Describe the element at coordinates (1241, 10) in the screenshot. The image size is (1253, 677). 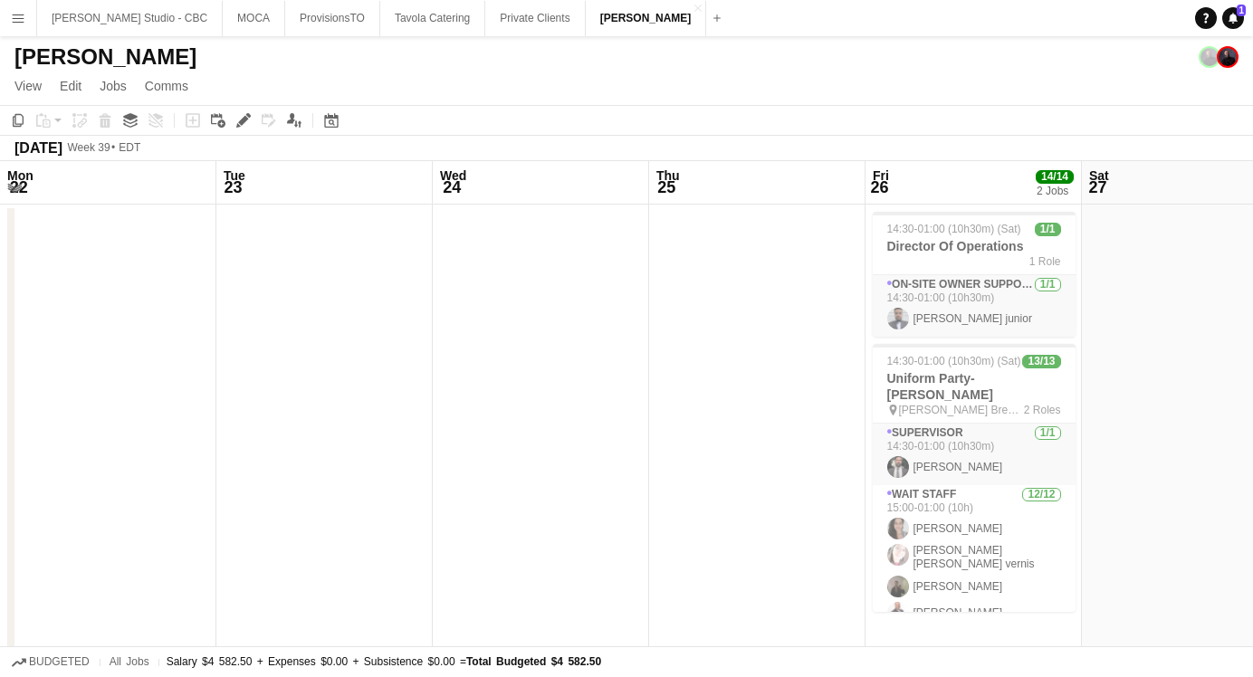
I see `span: 1` at that location.